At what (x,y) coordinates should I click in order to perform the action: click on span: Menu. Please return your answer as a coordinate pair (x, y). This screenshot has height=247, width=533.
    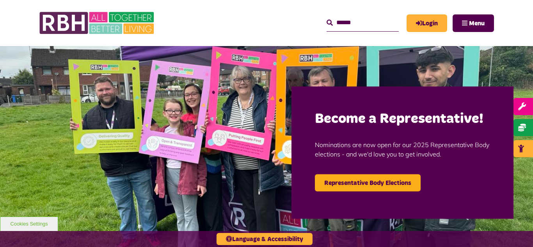
    Looking at the image, I should click on (477, 23).